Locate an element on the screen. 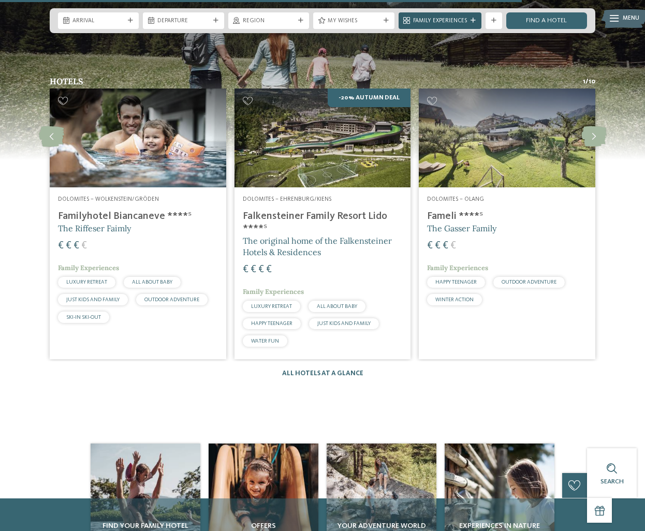 The height and width of the screenshot is (531, 645). span: 1 is located at coordinates (584, 82).